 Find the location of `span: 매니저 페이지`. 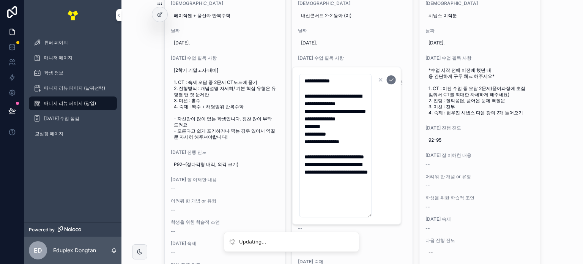

span: 매니저 페이지 is located at coordinates (58, 58).